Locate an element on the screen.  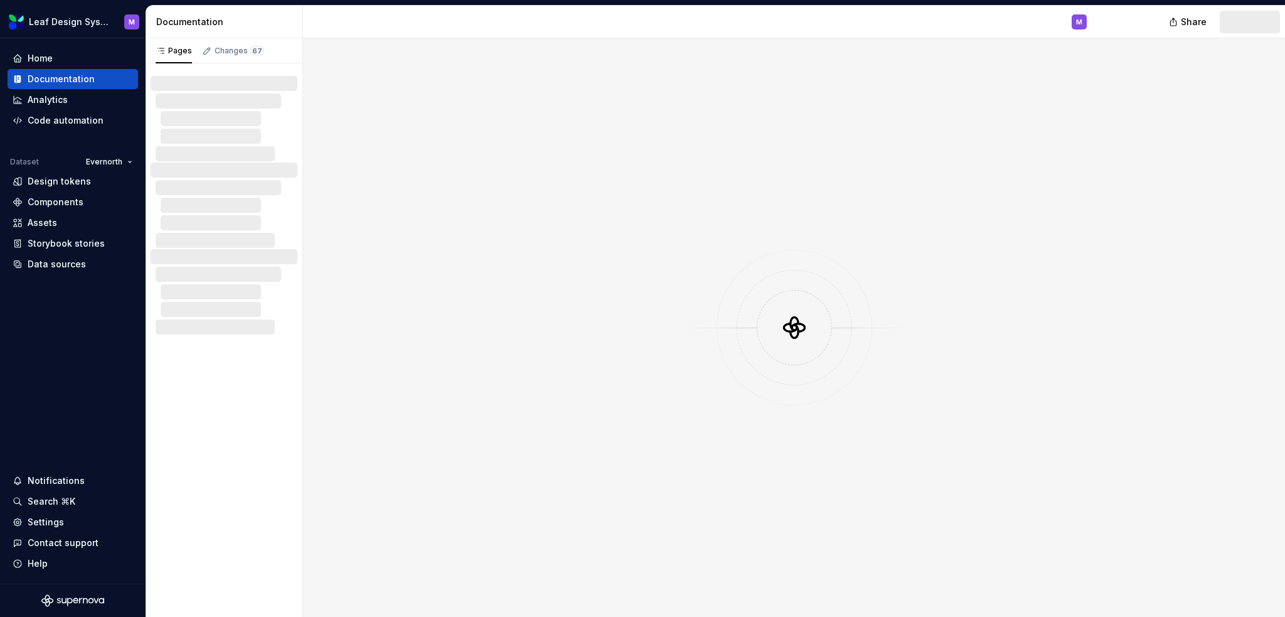
a: Code automation is located at coordinates (73, 120).